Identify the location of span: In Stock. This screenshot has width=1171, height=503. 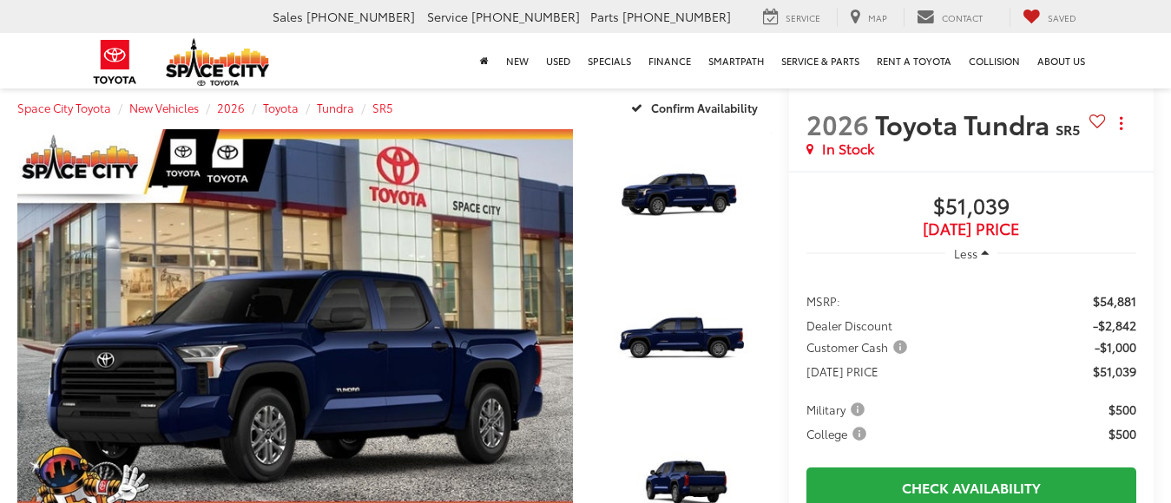
(848, 148).